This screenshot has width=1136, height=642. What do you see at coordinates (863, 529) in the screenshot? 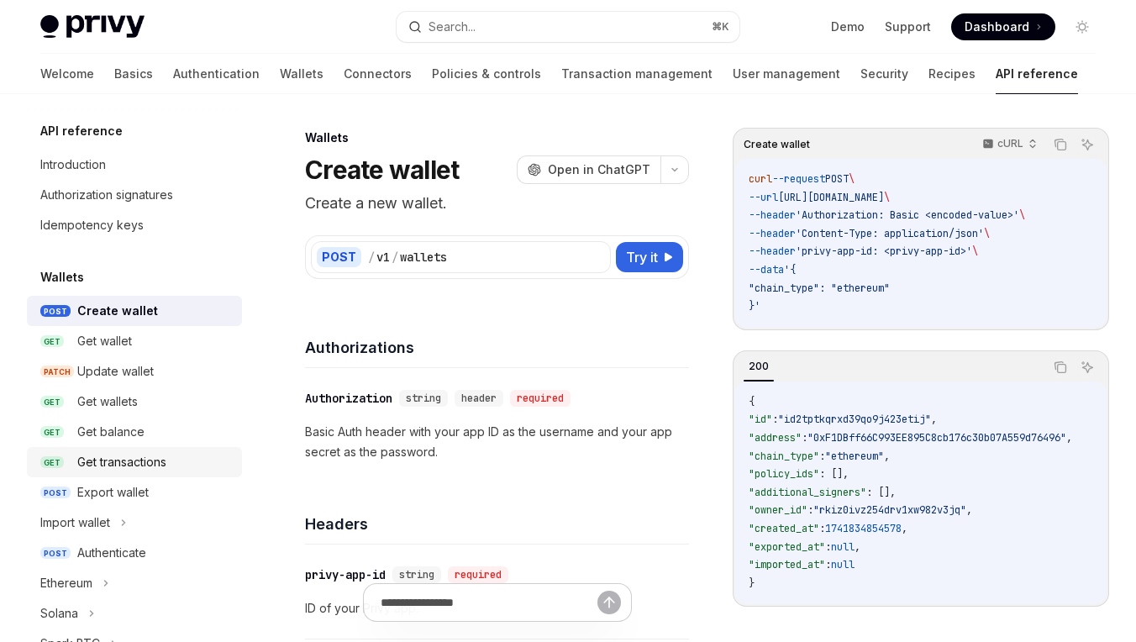
I see `span: 1741834854578` at bounding box center [863, 529].